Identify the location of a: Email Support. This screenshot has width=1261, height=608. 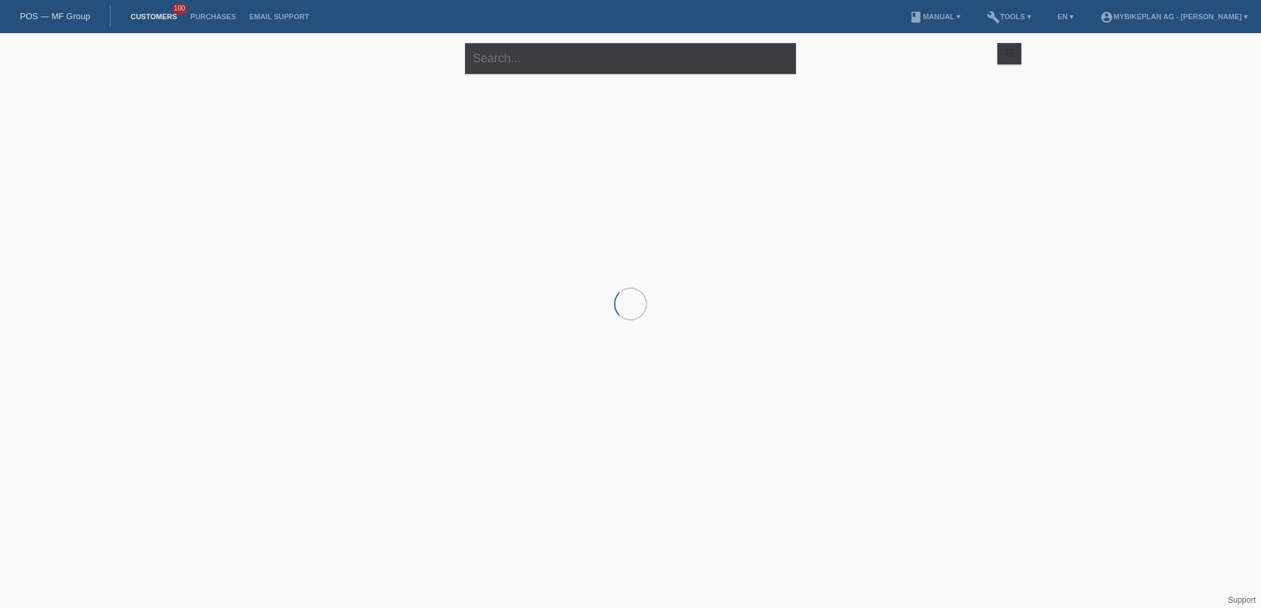
(279, 17).